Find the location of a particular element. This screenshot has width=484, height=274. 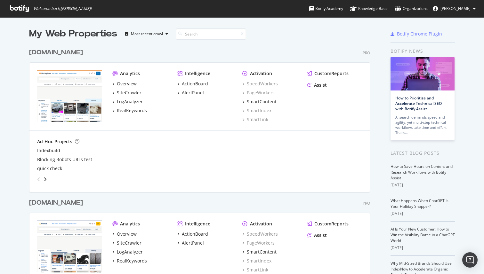

a: Botify Chrome Plugin is located at coordinates (416, 34).